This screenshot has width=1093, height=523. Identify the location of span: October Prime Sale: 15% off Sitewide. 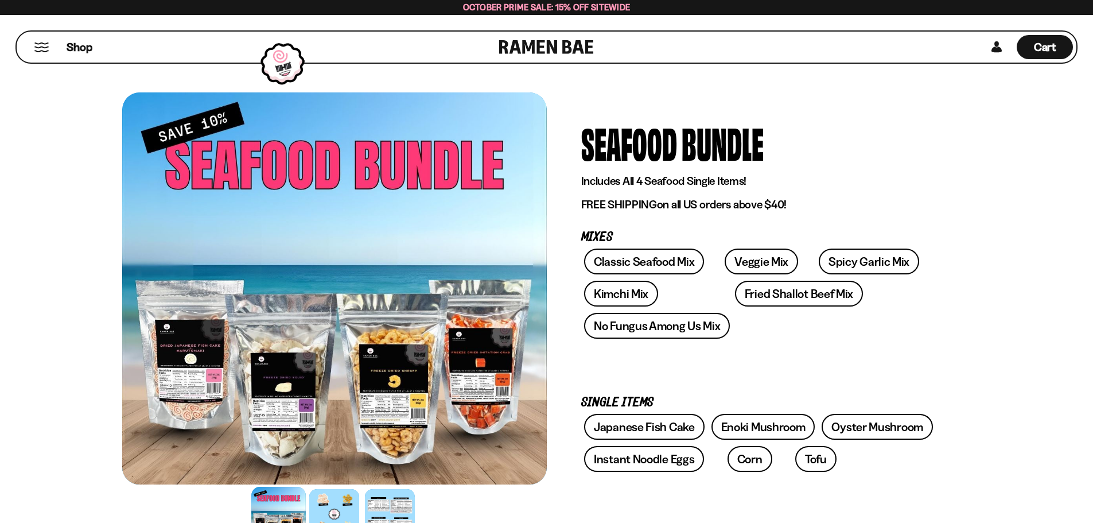
(547, 7).